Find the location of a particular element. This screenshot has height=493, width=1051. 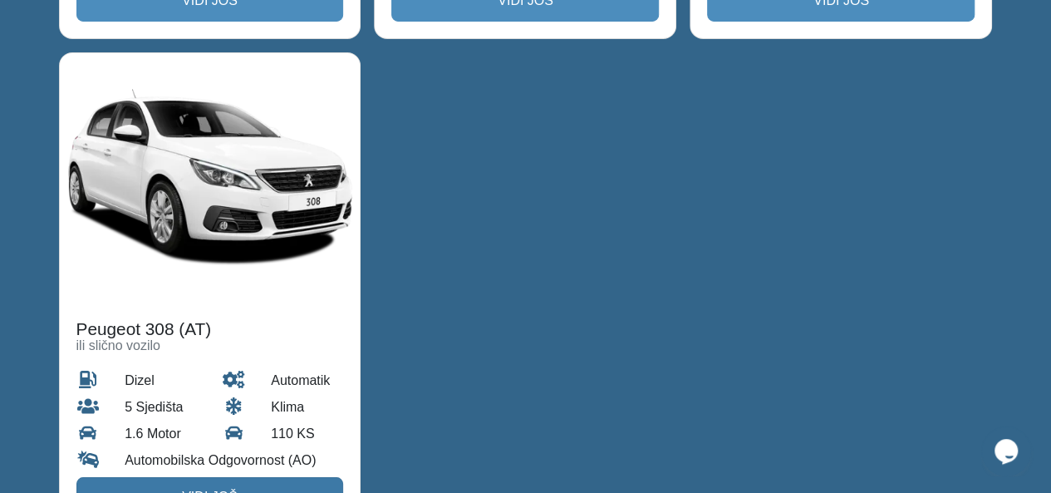

img: Peugeot 308 (AT) is located at coordinates (210, 178).